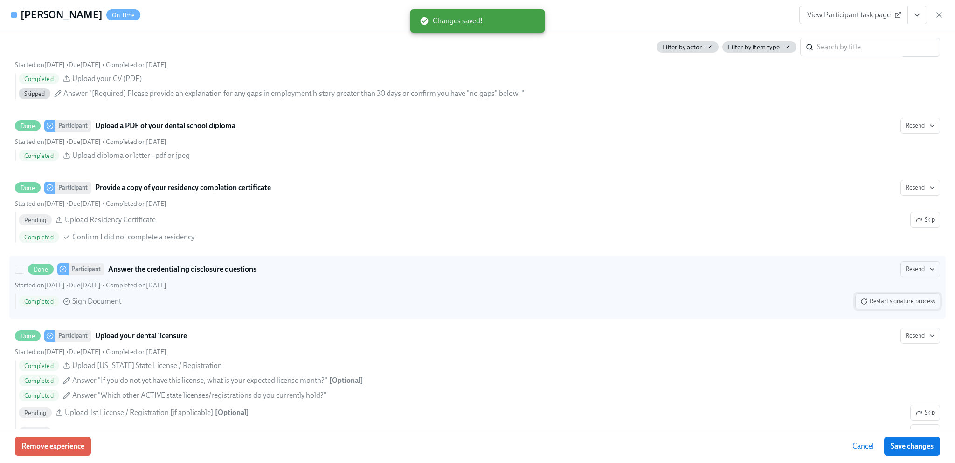 This screenshot has width=955, height=463. I want to click on span: Tuesday, June 17th 2025, 8:25 pm, so click(136, 352).